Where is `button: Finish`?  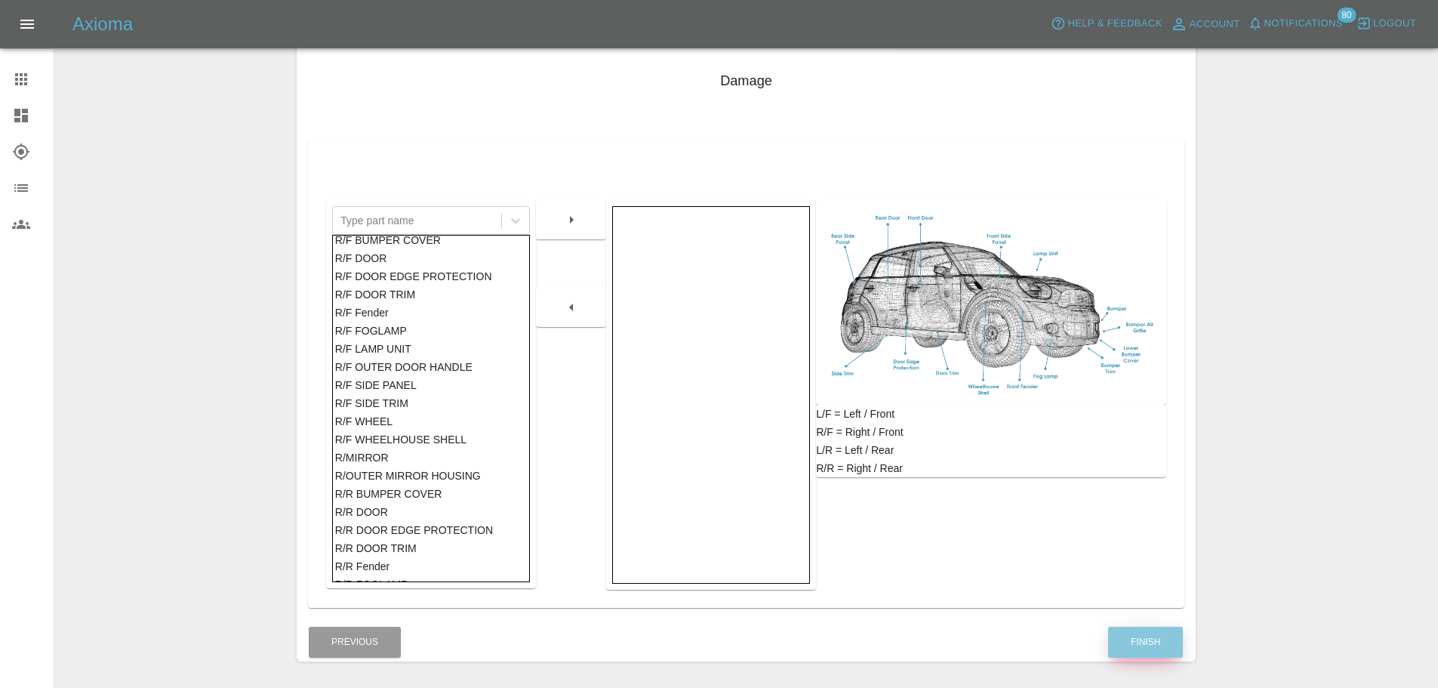
button: Finish is located at coordinates (1145, 642).